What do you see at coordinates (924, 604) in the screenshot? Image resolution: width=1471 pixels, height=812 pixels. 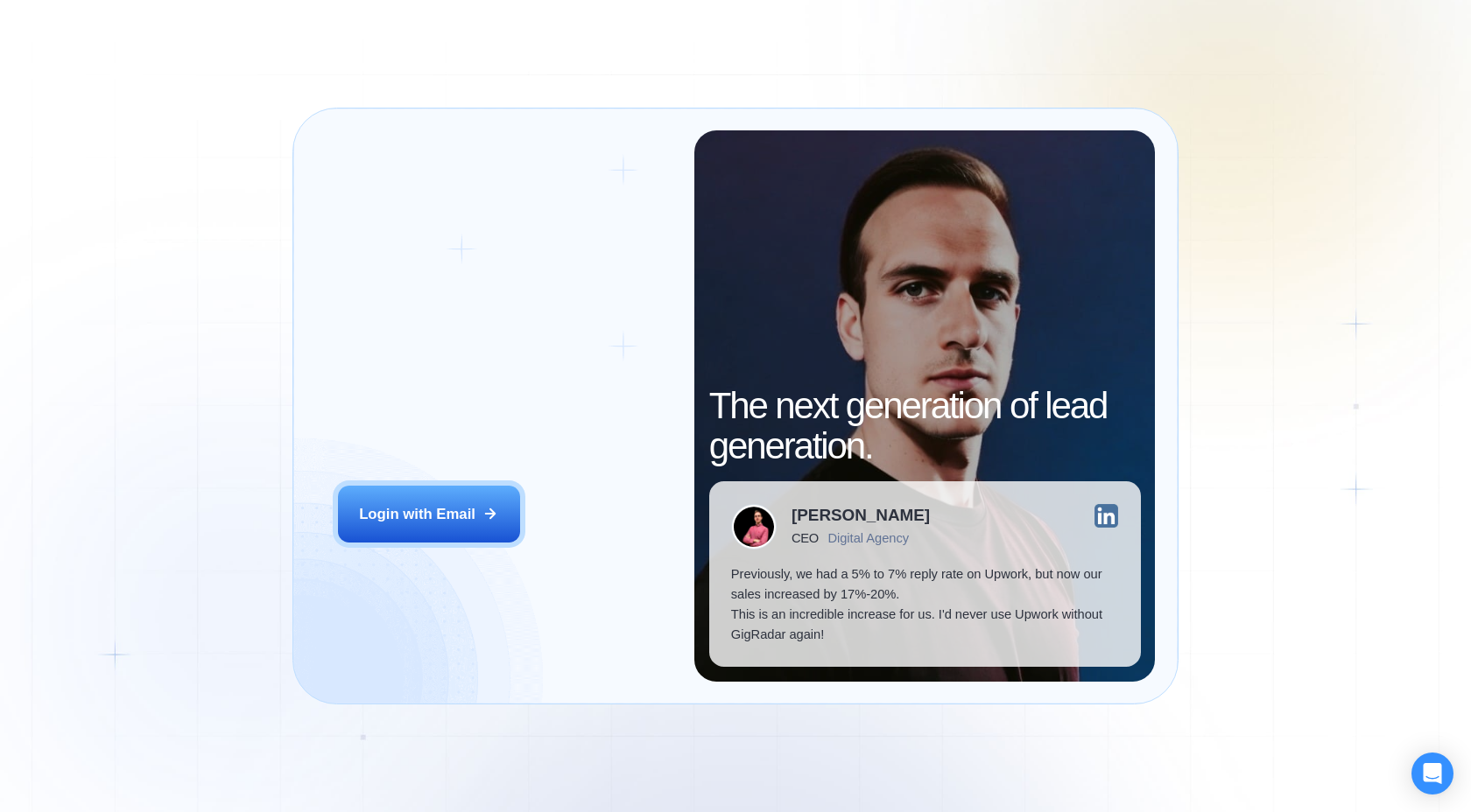 I see `p: Previously, we had a 5% to 7% reply rate on Upwork, but now our sales increased by 17%-20%. This ...` at bounding box center [924, 604].